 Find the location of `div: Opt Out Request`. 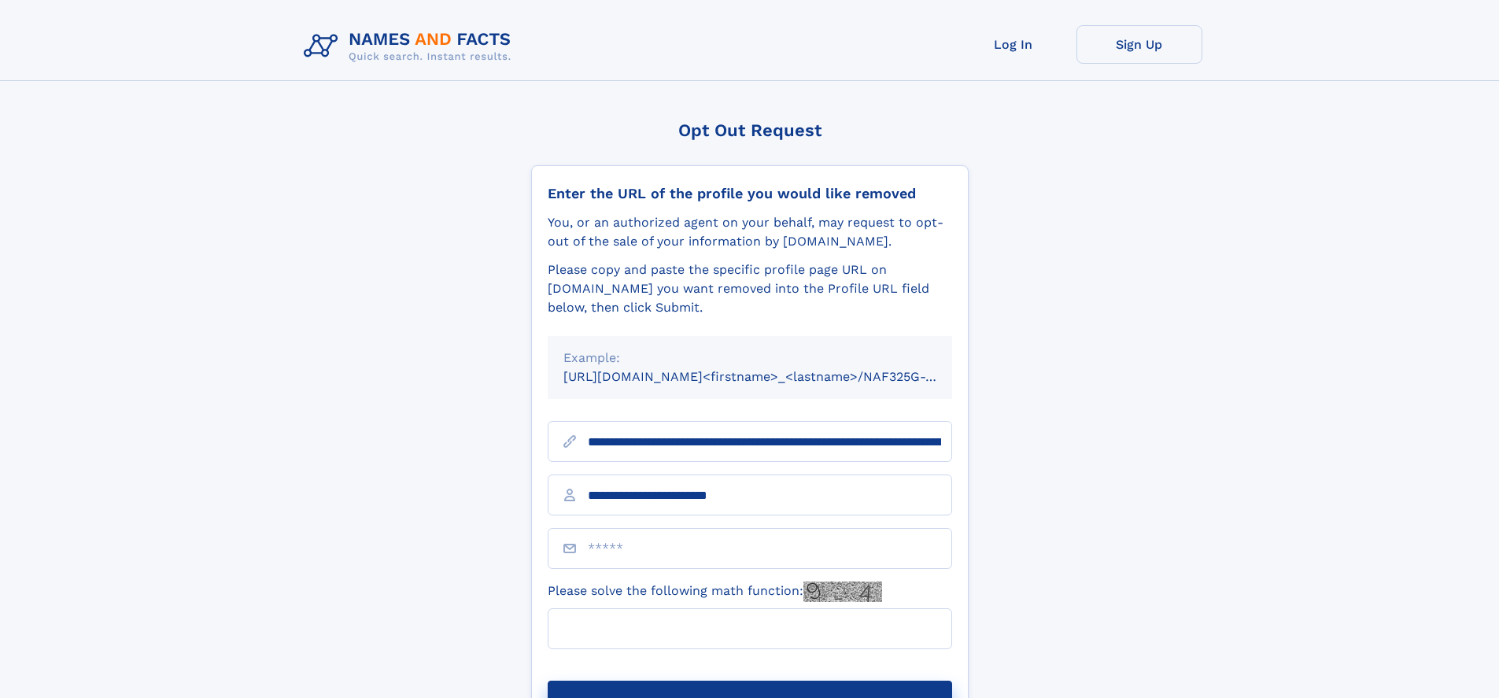

div: Opt Out Request is located at coordinates (750, 130).